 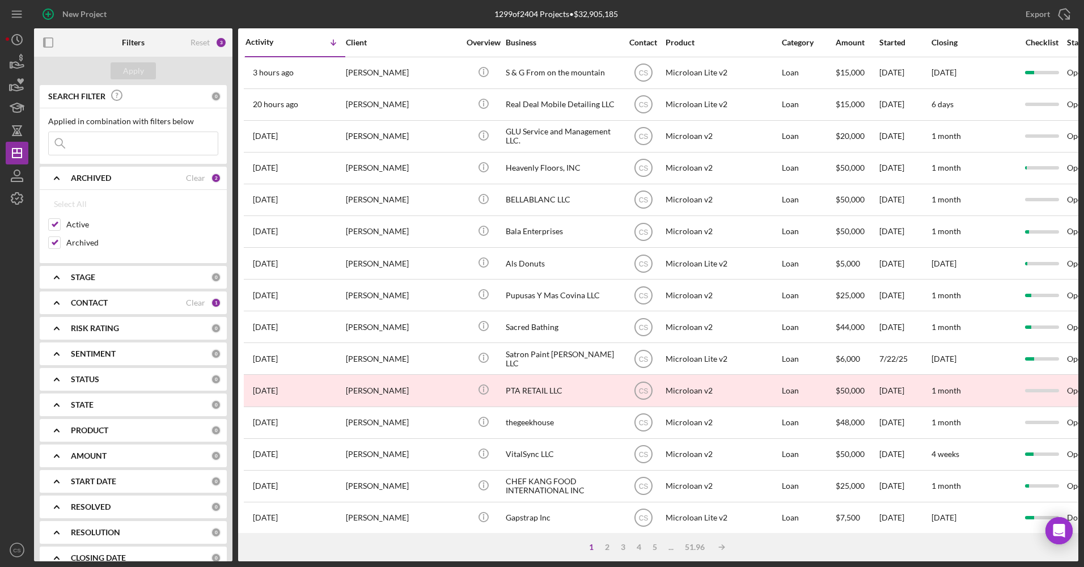 I want to click on div: $7,500, so click(x=857, y=518).